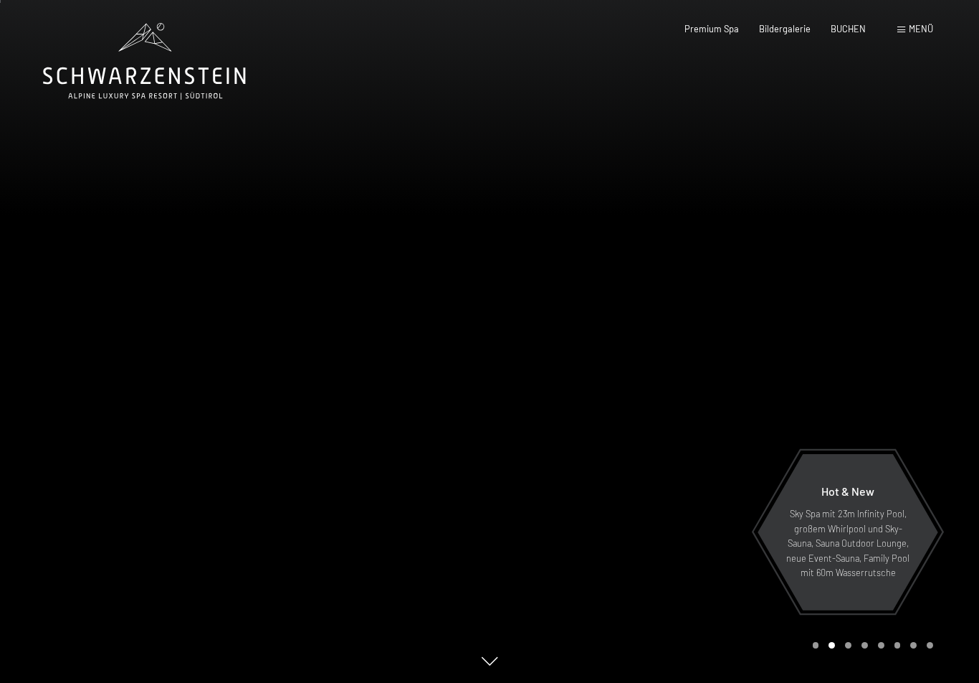 The width and height of the screenshot is (979, 683). I want to click on div: Carousel Pagination, so click(870, 645).